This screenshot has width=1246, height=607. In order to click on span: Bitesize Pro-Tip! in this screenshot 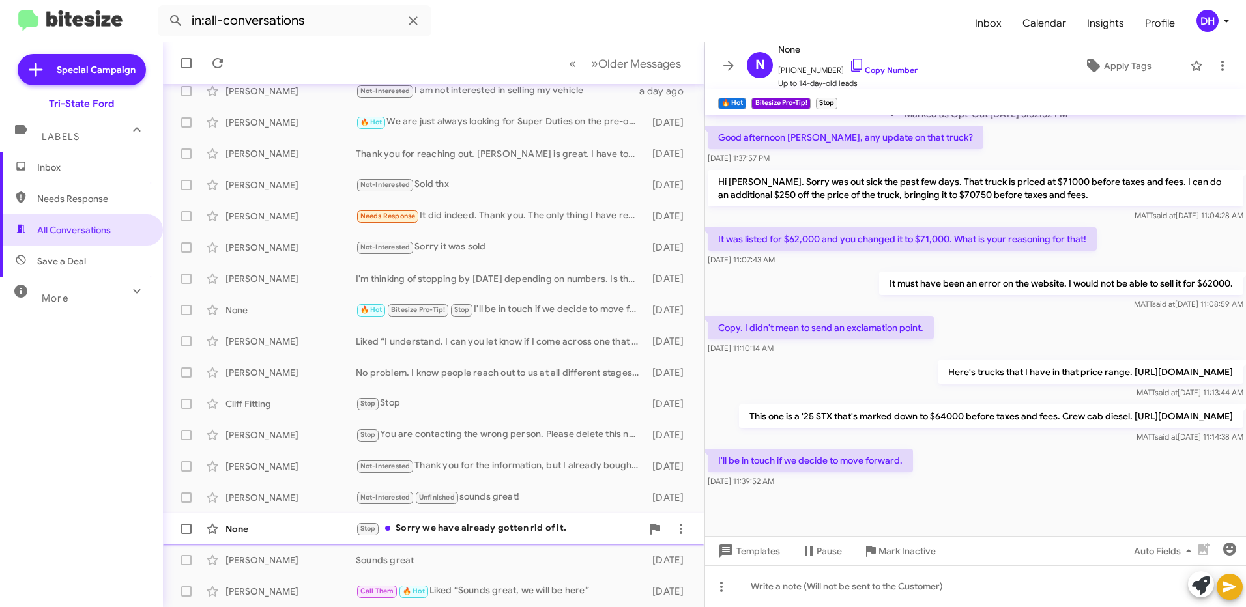, I will do `click(418, 310)`.